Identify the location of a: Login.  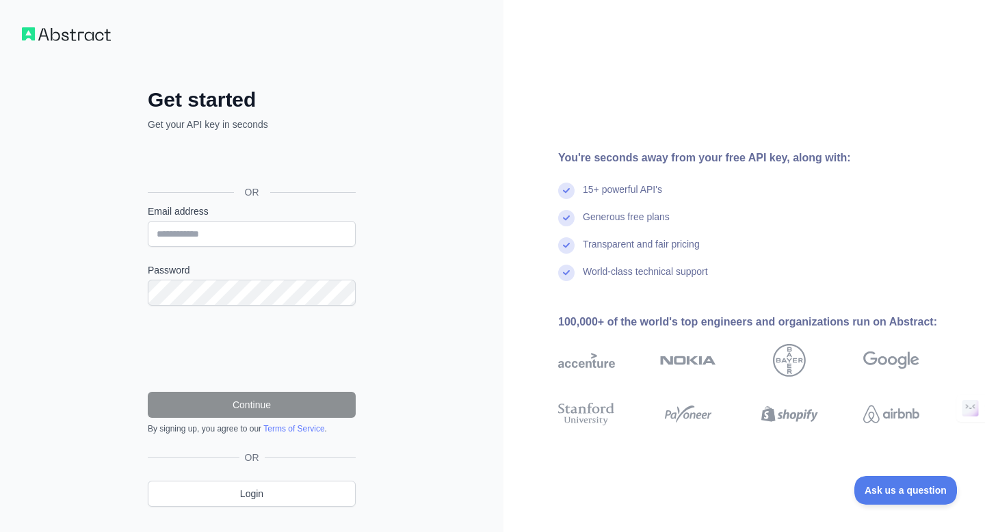
(252, 494).